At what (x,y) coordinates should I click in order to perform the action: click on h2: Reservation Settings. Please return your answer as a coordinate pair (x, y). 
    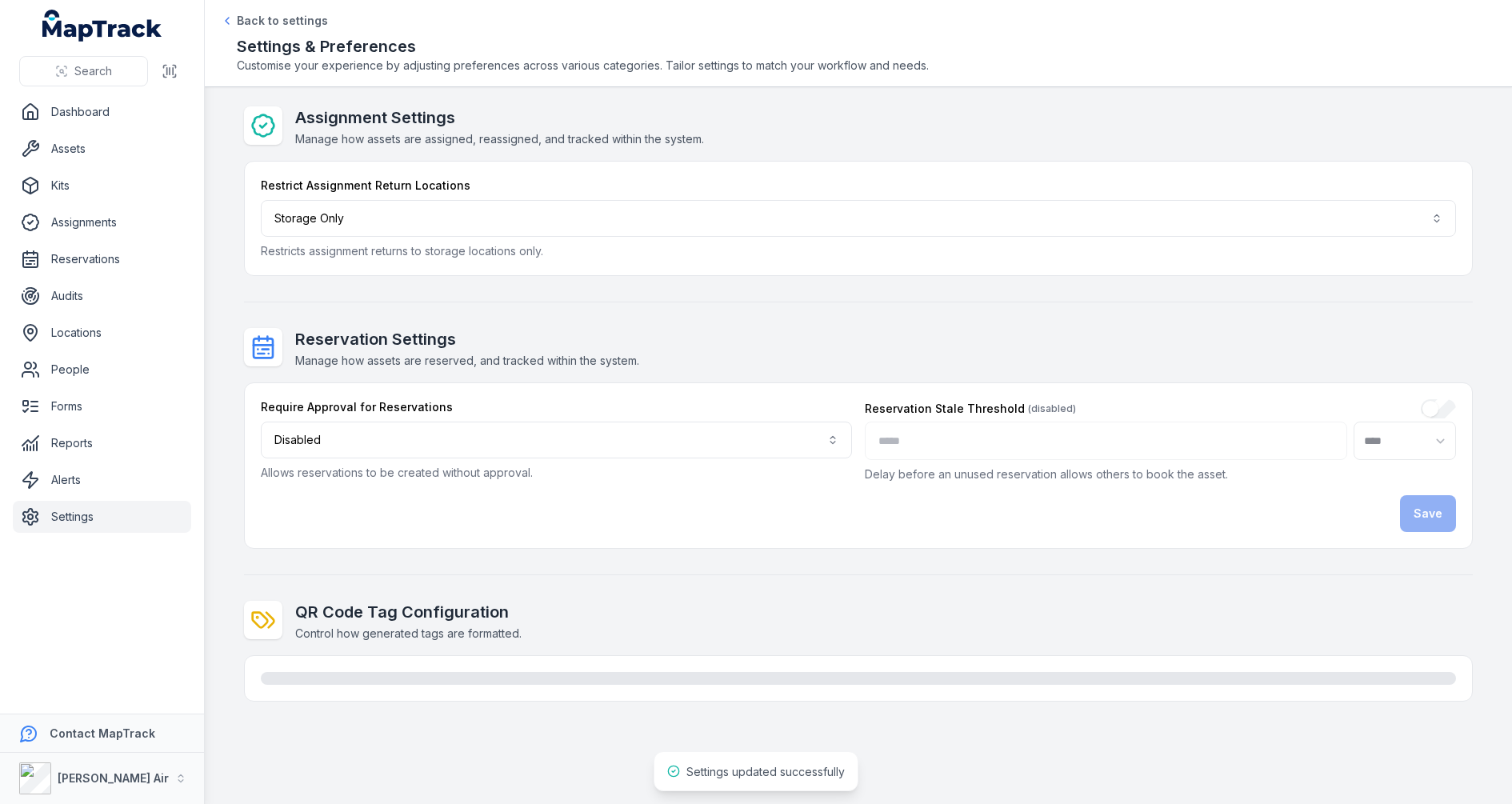
    Looking at the image, I should click on (467, 340).